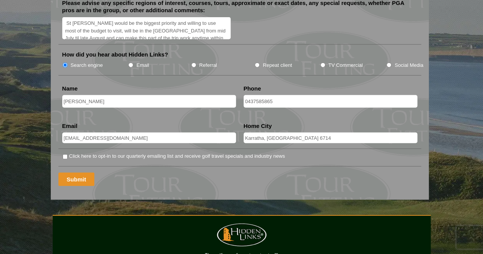 This screenshot has height=254, width=483. Describe the element at coordinates (87, 65) in the screenshot. I see `label: Search engine` at that location.